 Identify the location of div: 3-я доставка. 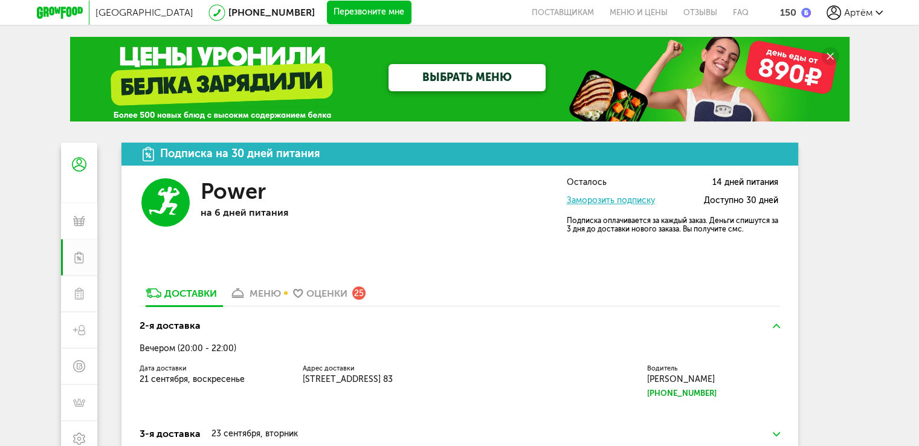
(170, 434).